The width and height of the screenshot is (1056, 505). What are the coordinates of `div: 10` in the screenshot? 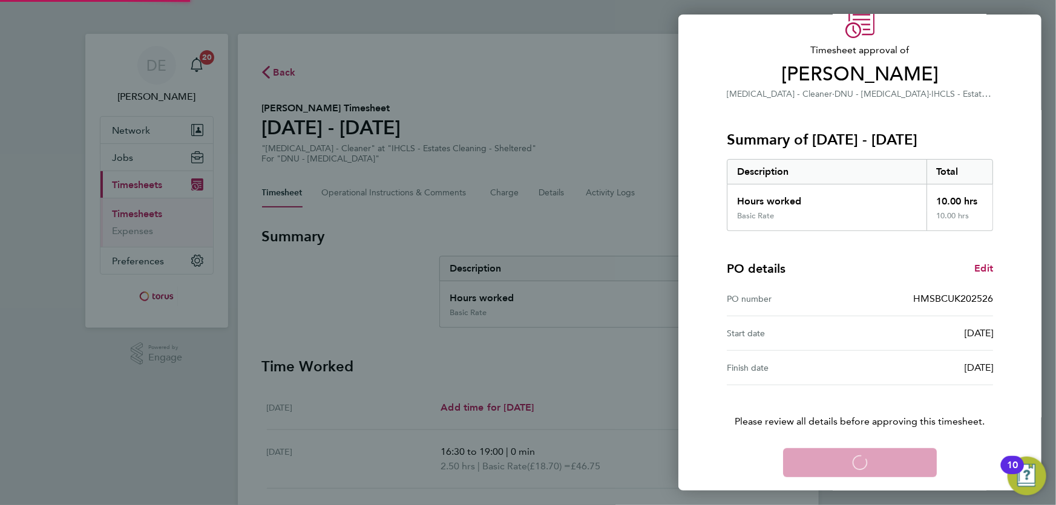 It's located at (1013, 473).